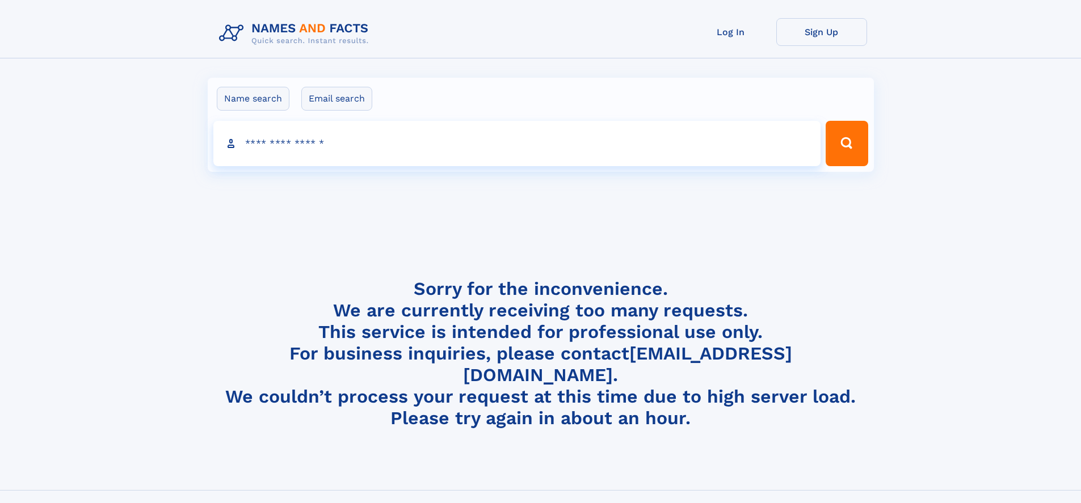 Image resolution: width=1081 pixels, height=503 pixels. What do you see at coordinates (541, 353) in the screenshot?
I see `h4: Sorry for the inconvenience. We are currently receiving too many requests. This service is intend...` at bounding box center [541, 353].